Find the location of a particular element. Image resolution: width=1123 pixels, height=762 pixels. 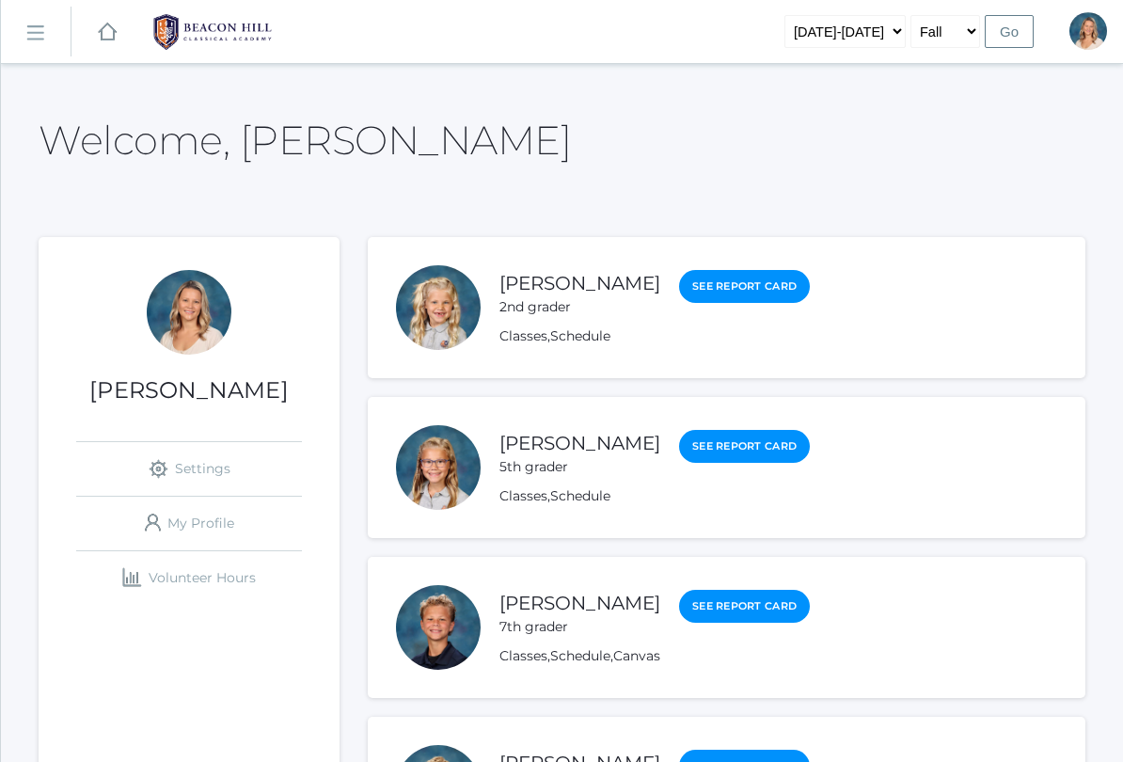

a: Canvas is located at coordinates (637, 656).